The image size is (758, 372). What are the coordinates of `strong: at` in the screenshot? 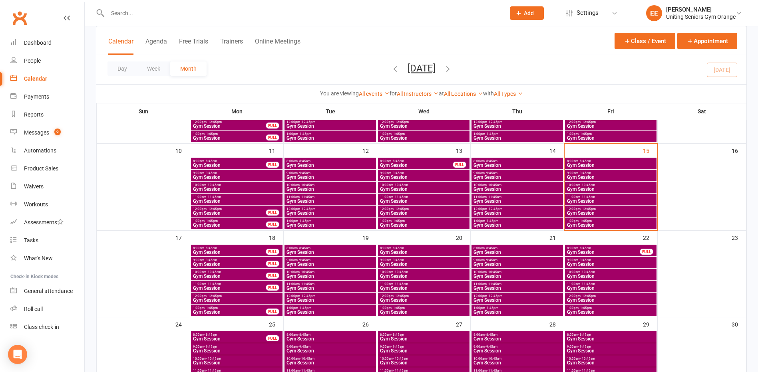 It's located at (441, 93).